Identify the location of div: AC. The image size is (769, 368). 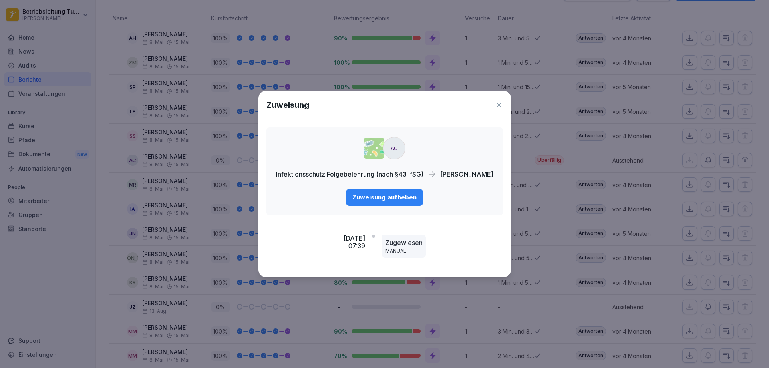
(394, 148).